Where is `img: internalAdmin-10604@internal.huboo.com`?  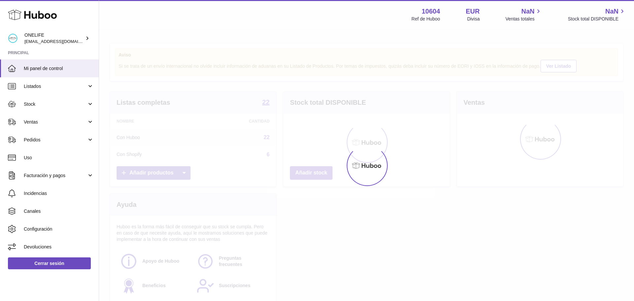
img: internalAdmin-10604@internal.huboo.com is located at coordinates (13, 38).